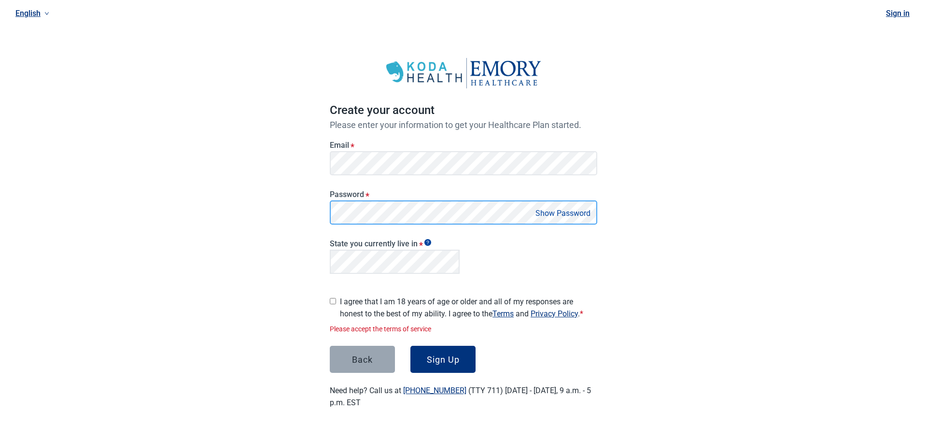  What do you see at coordinates (464, 224) in the screenshot?
I see `main: Main content` at bounding box center [464, 224].